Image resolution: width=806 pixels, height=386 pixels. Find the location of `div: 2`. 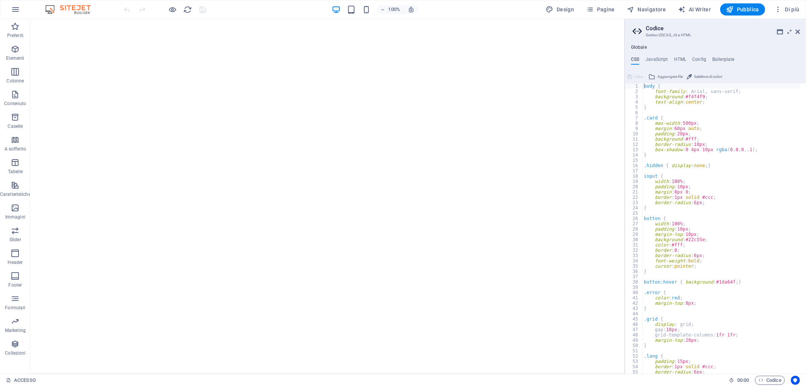

div: 2 is located at coordinates (634, 91).